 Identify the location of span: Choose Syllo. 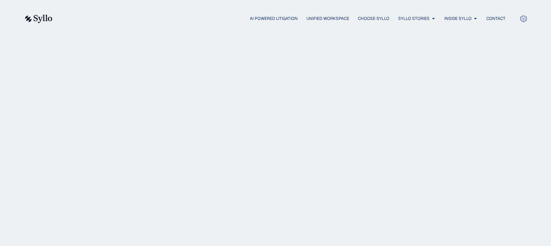
(374, 19).